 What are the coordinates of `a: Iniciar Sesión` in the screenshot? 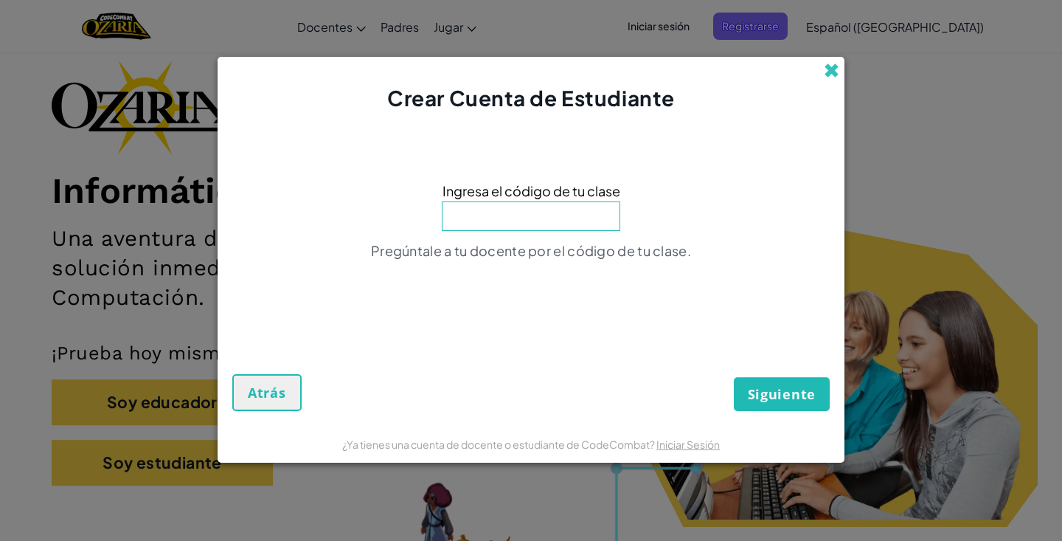 It's located at (688, 444).